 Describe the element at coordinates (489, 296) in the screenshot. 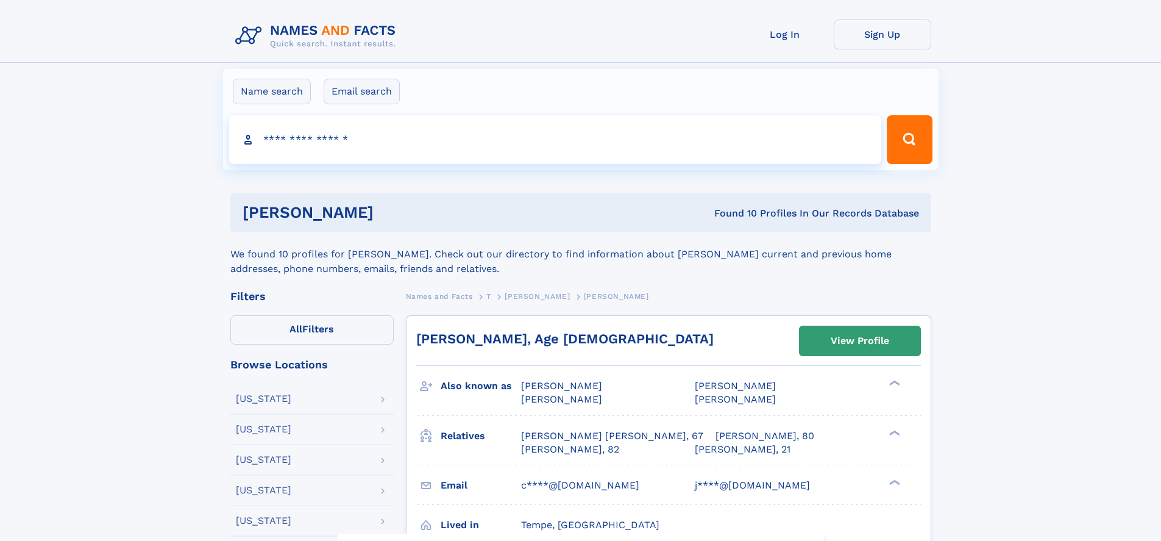

I see `span: T` at that location.